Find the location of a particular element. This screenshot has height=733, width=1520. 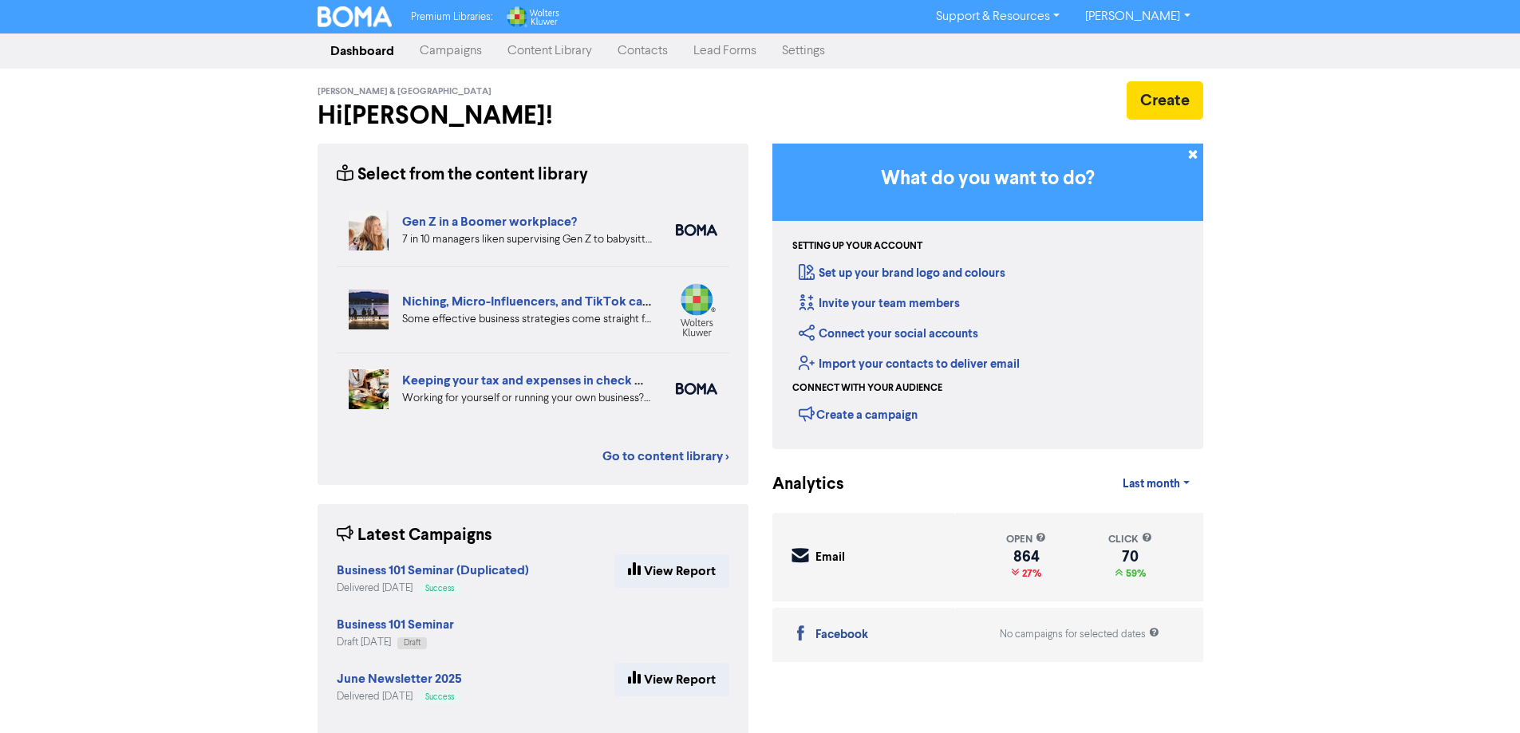

div: Getting Started in BOMA is located at coordinates (988, 296).